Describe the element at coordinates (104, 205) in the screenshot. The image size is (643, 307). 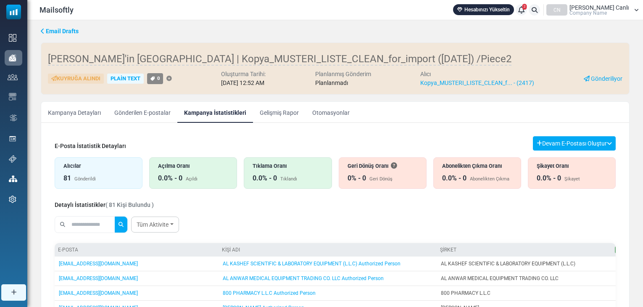
I see `div: Detaylı İstatistikler` at that location.